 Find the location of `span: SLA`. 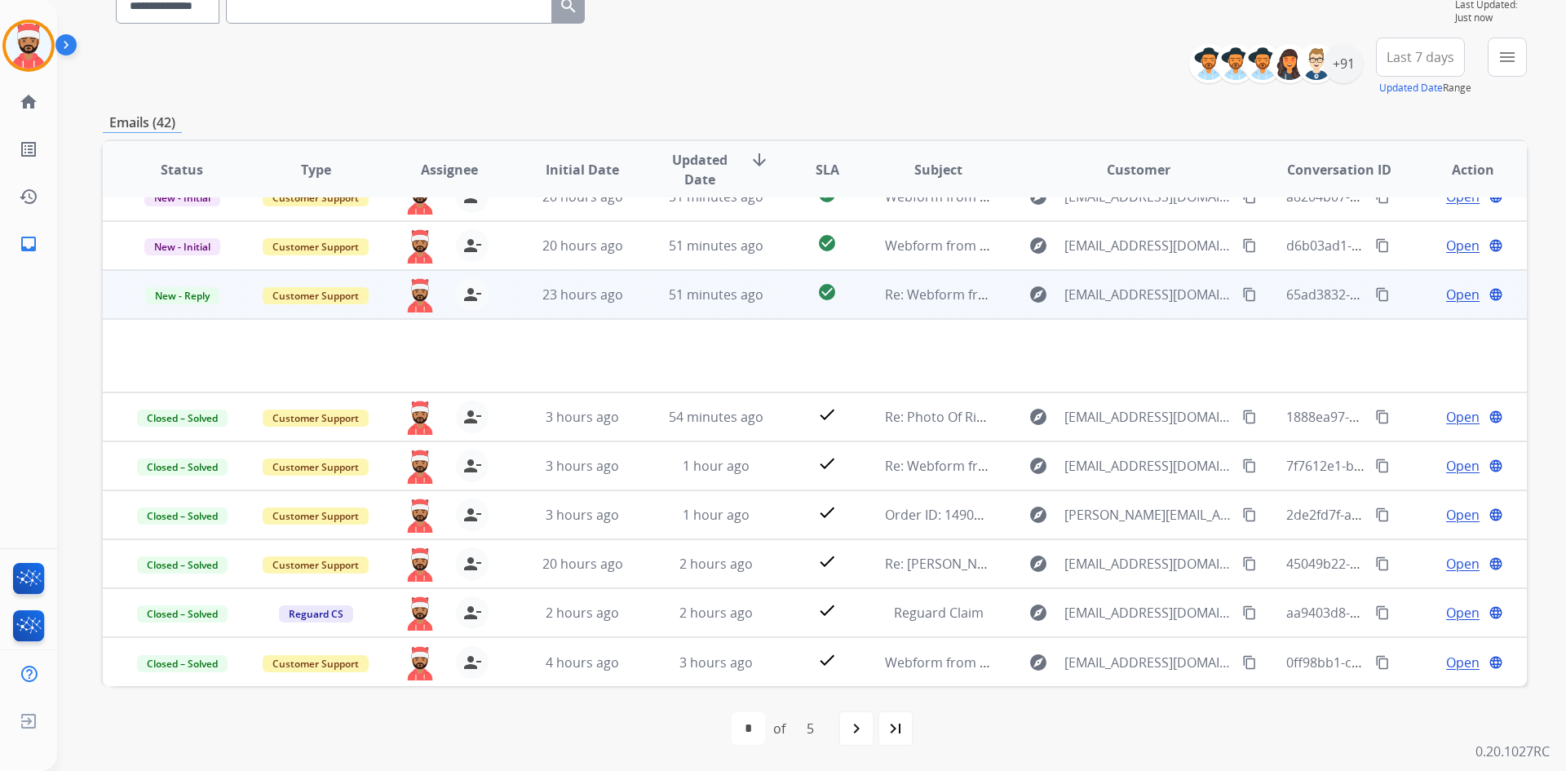

span: SLA is located at coordinates (827, 170).